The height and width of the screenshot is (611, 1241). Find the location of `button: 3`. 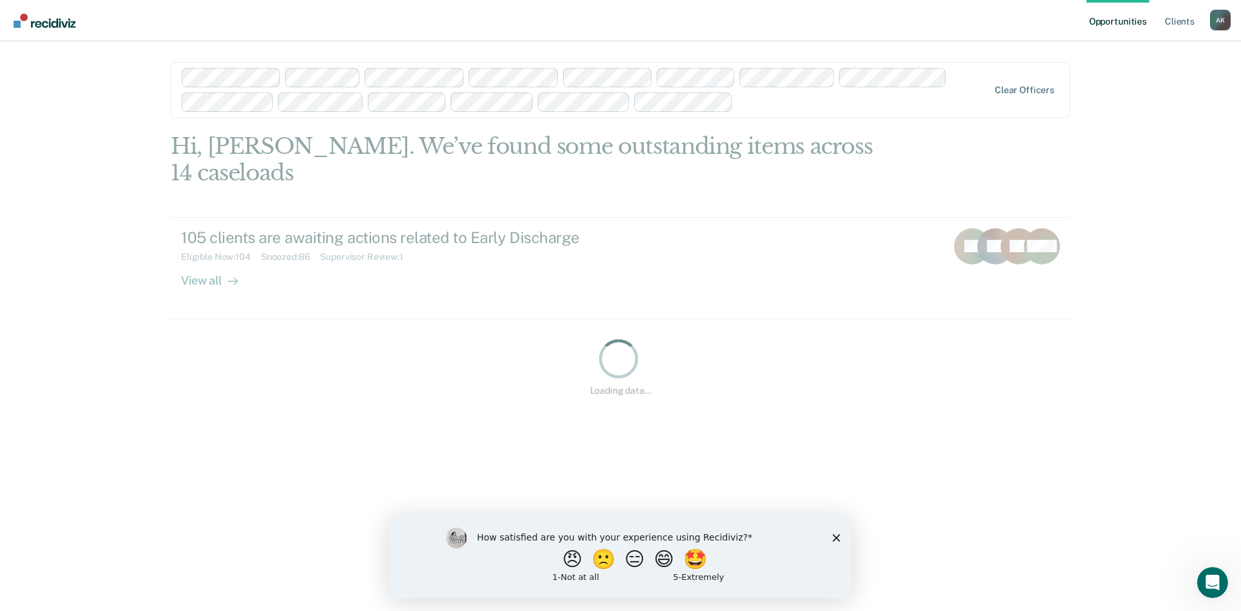

button: 3 is located at coordinates (246, 45).